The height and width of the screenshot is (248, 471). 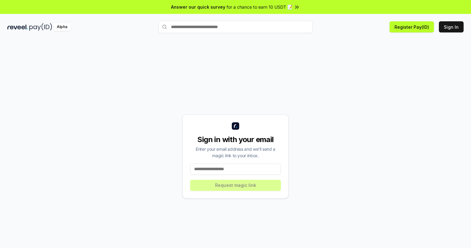 I want to click on img: pay_id, so click(x=41, y=27).